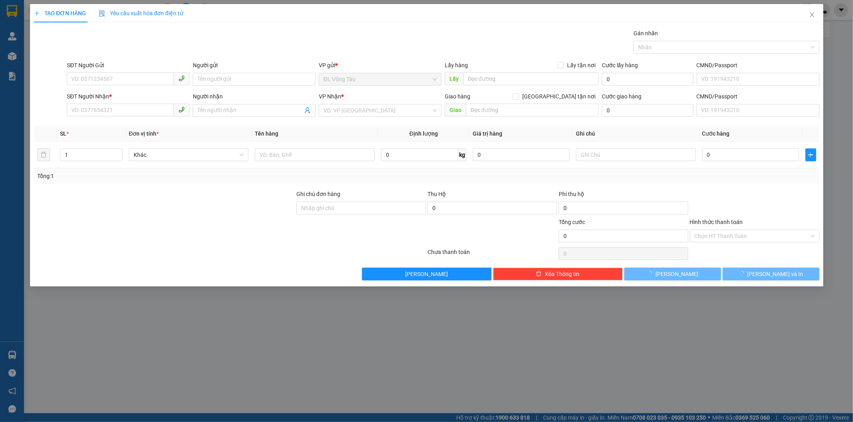 The height and width of the screenshot is (422, 853). Describe the element at coordinates (424, 134) in the screenshot. I see `span: Định lượng` at that location.